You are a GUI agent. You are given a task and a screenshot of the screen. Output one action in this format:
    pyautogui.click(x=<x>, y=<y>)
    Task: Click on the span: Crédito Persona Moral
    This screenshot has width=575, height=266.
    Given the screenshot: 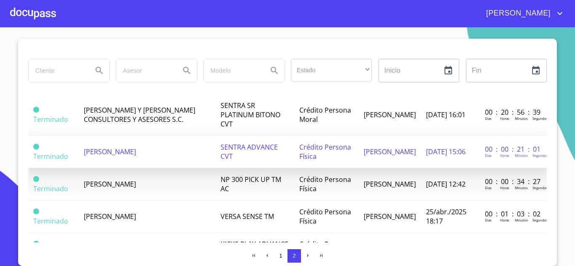 What is the action you would take?
    pyautogui.click(x=325, y=115)
    